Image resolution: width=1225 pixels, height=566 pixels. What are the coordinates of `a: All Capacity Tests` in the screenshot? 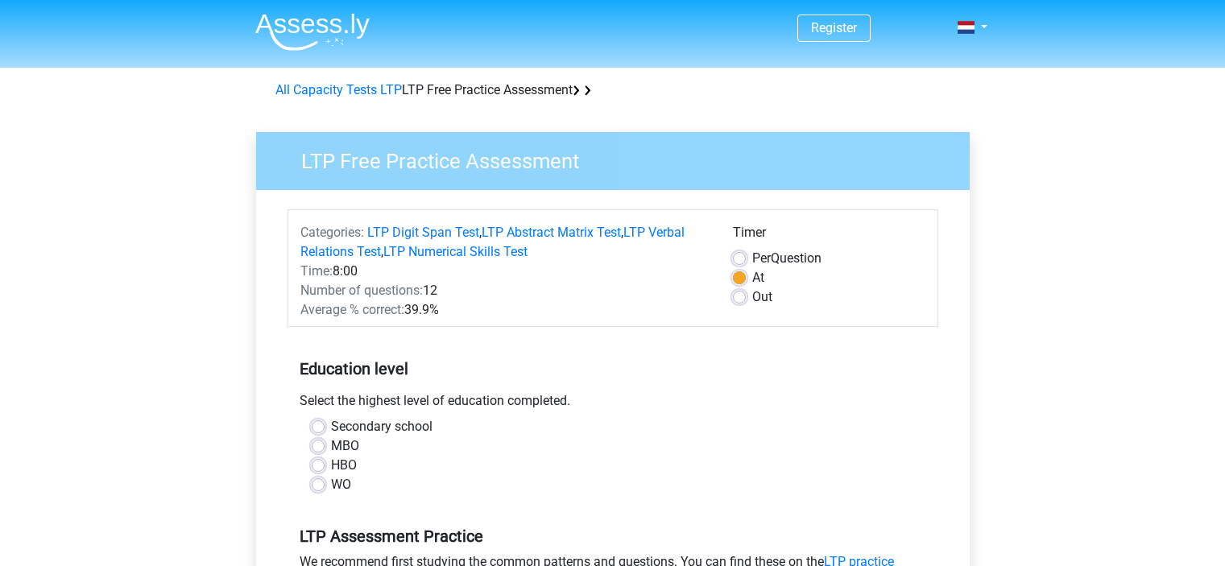 It's located at (326, 89).